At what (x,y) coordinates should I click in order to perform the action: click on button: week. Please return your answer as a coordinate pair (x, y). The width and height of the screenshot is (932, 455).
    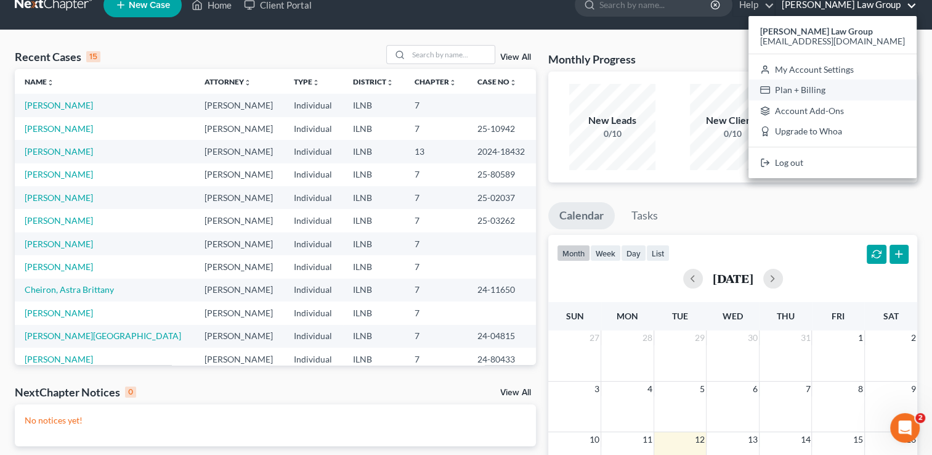
    Looking at the image, I should click on (606, 253).